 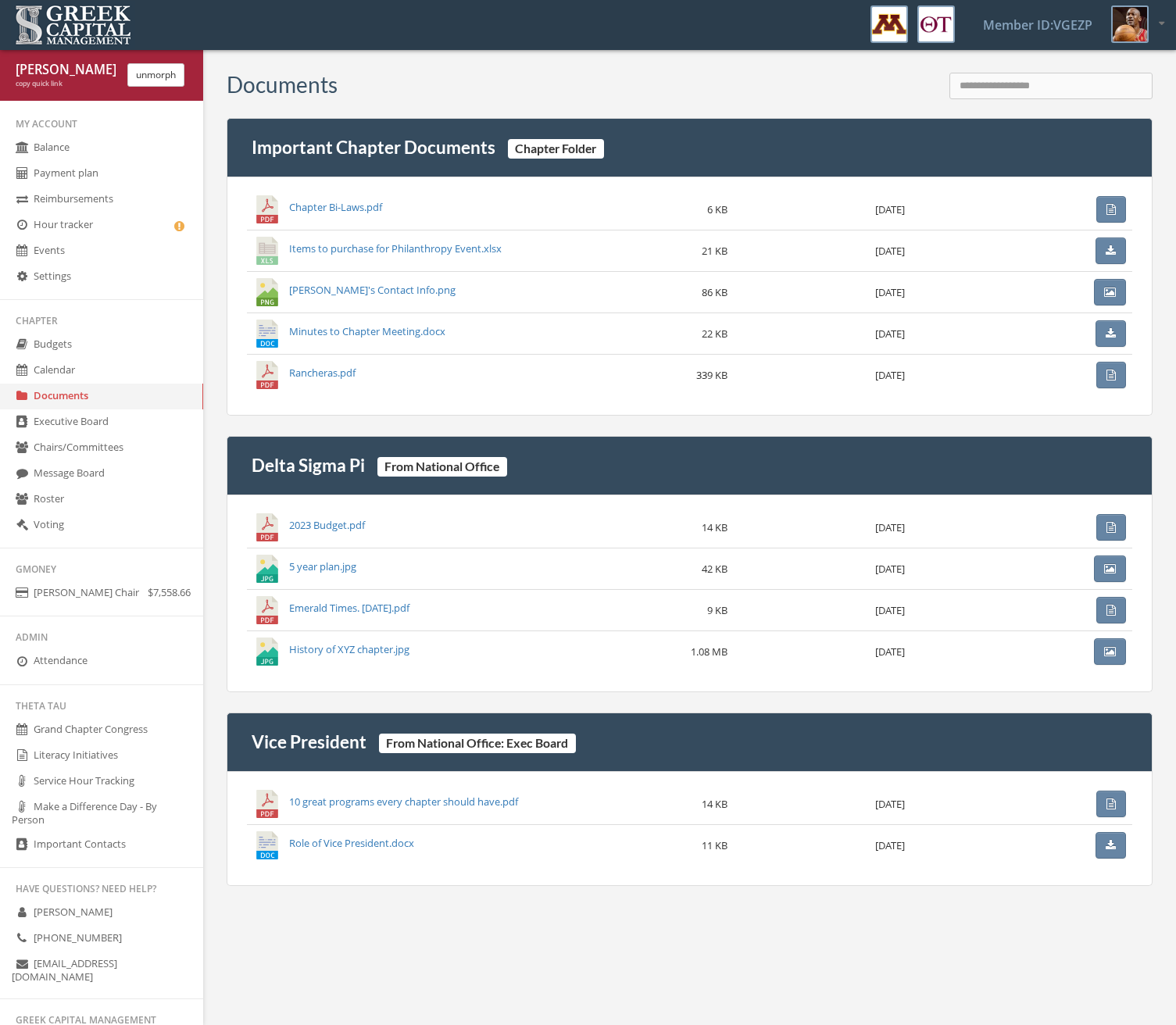 I want to click on img: 10 great programs every chapter should have.pdf, so click(x=267, y=804).